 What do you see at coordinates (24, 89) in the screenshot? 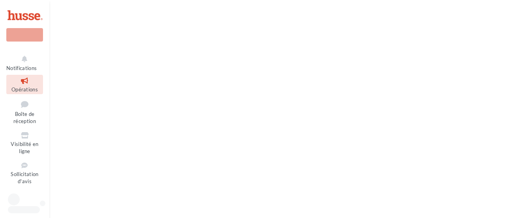
I see `span: Opérations` at bounding box center [24, 89].